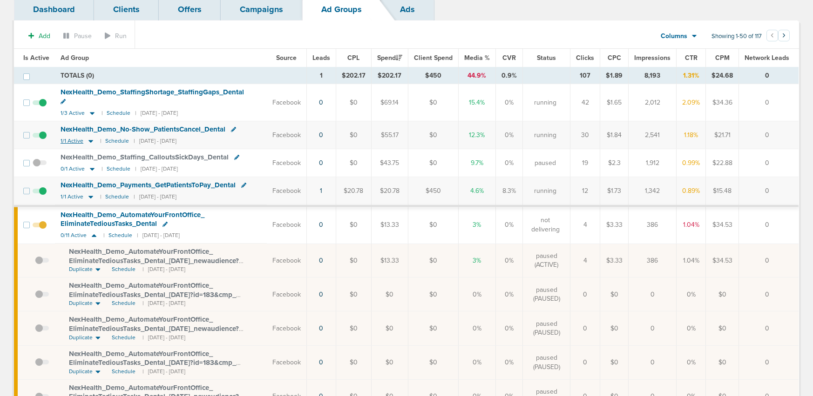 This screenshot has height=396, width=813. I want to click on td: 42, so click(585, 103).